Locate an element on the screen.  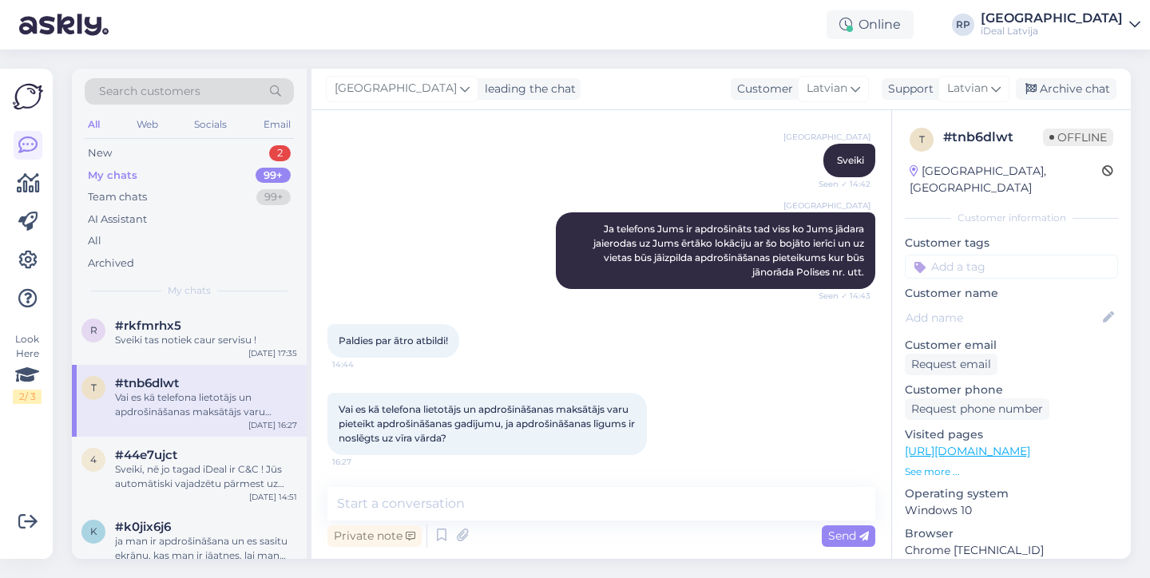
p: Operating system is located at coordinates (1011, 493).